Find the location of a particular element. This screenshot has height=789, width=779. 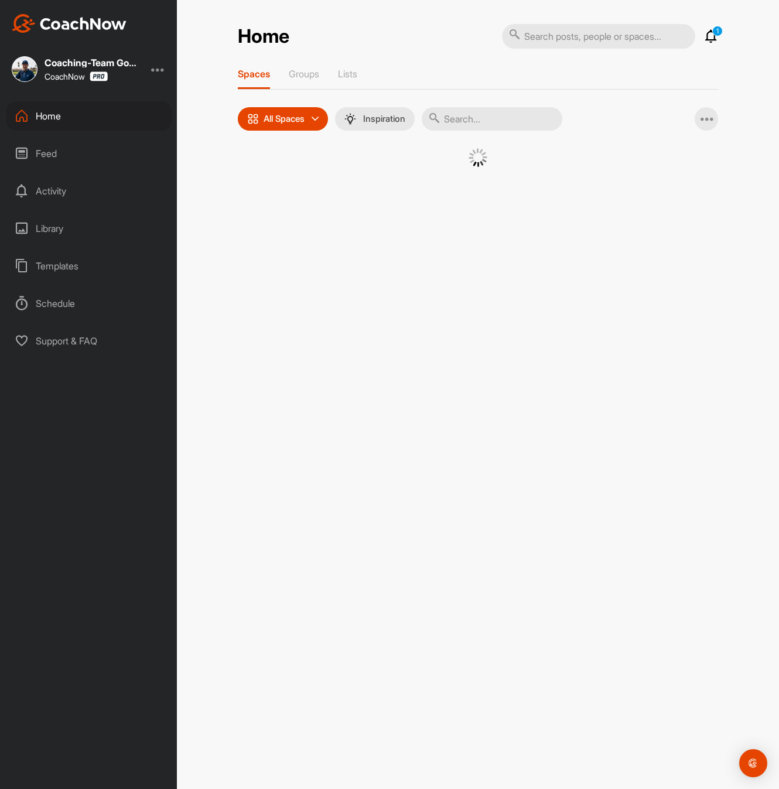

img: icon is located at coordinates (253, 119).